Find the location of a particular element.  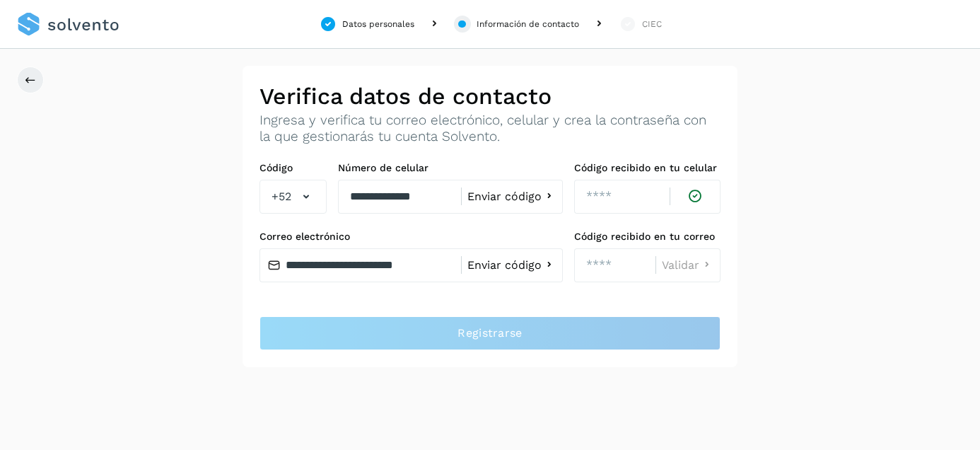

label: Código is located at coordinates (293, 168).